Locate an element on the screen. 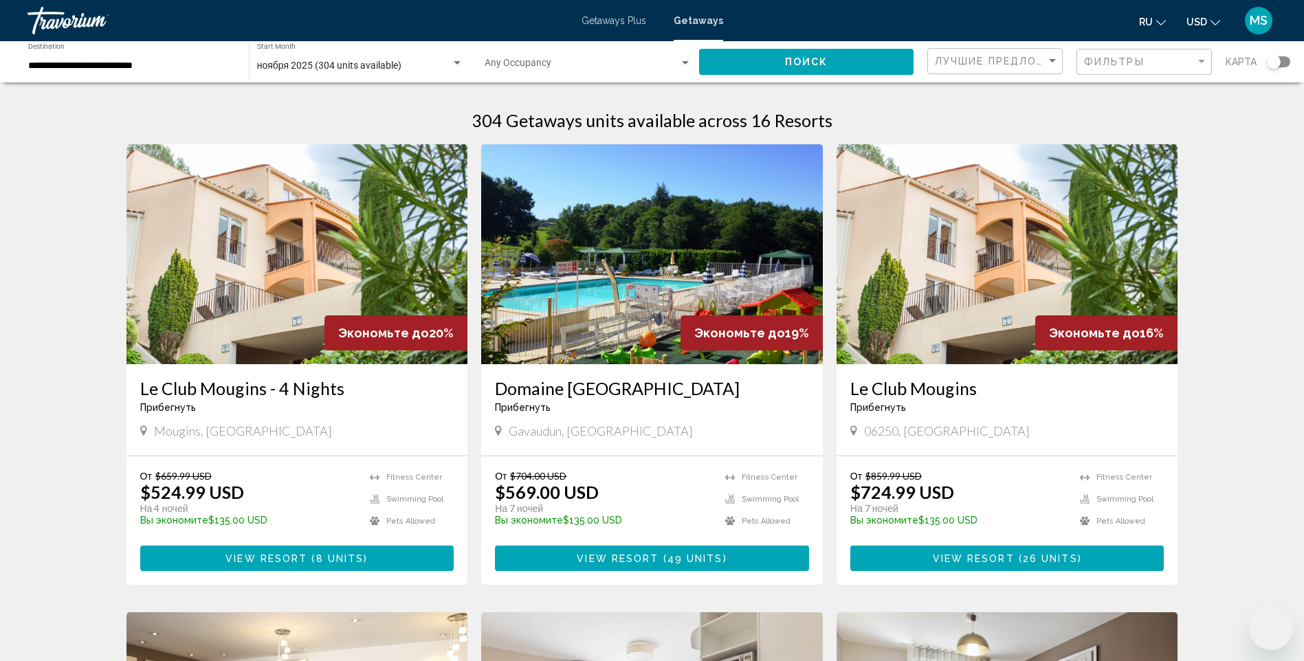 The height and width of the screenshot is (661, 1304). span: $704.00 USD is located at coordinates (538, 476).